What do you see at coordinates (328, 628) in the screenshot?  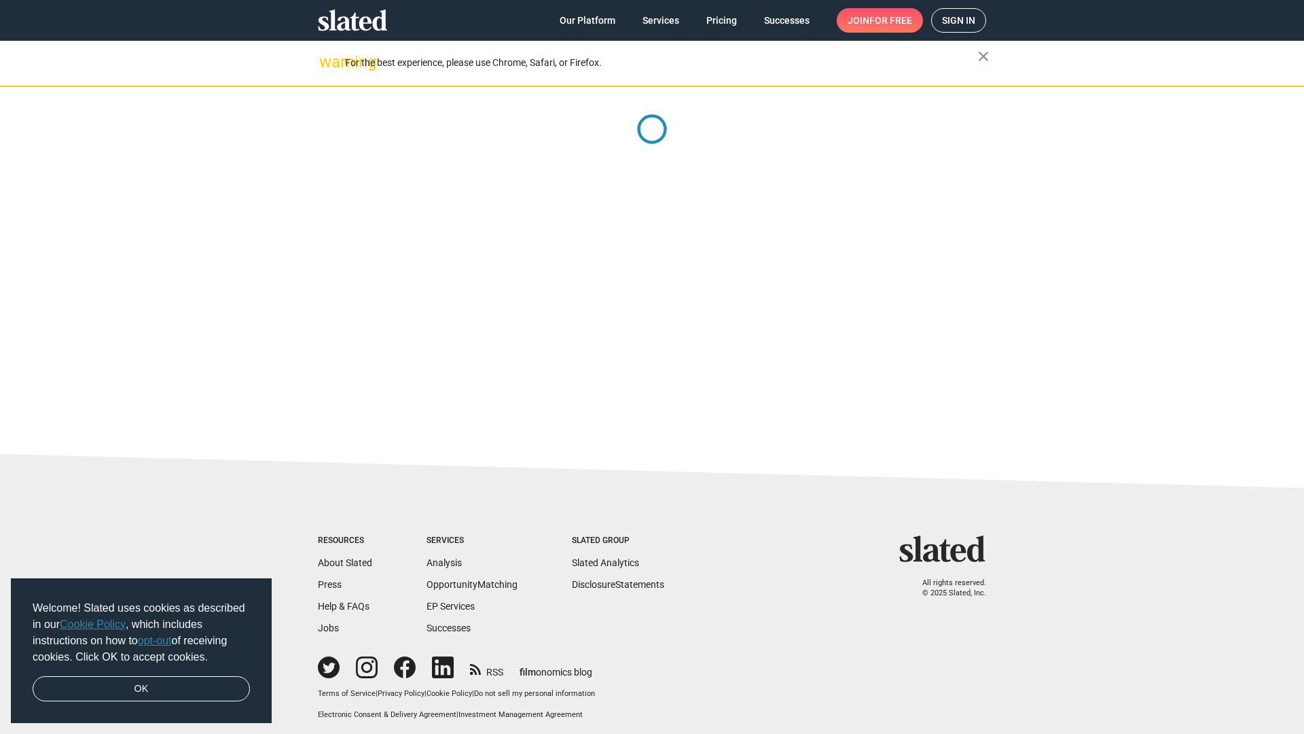 I see `a: Jobs` at bounding box center [328, 628].